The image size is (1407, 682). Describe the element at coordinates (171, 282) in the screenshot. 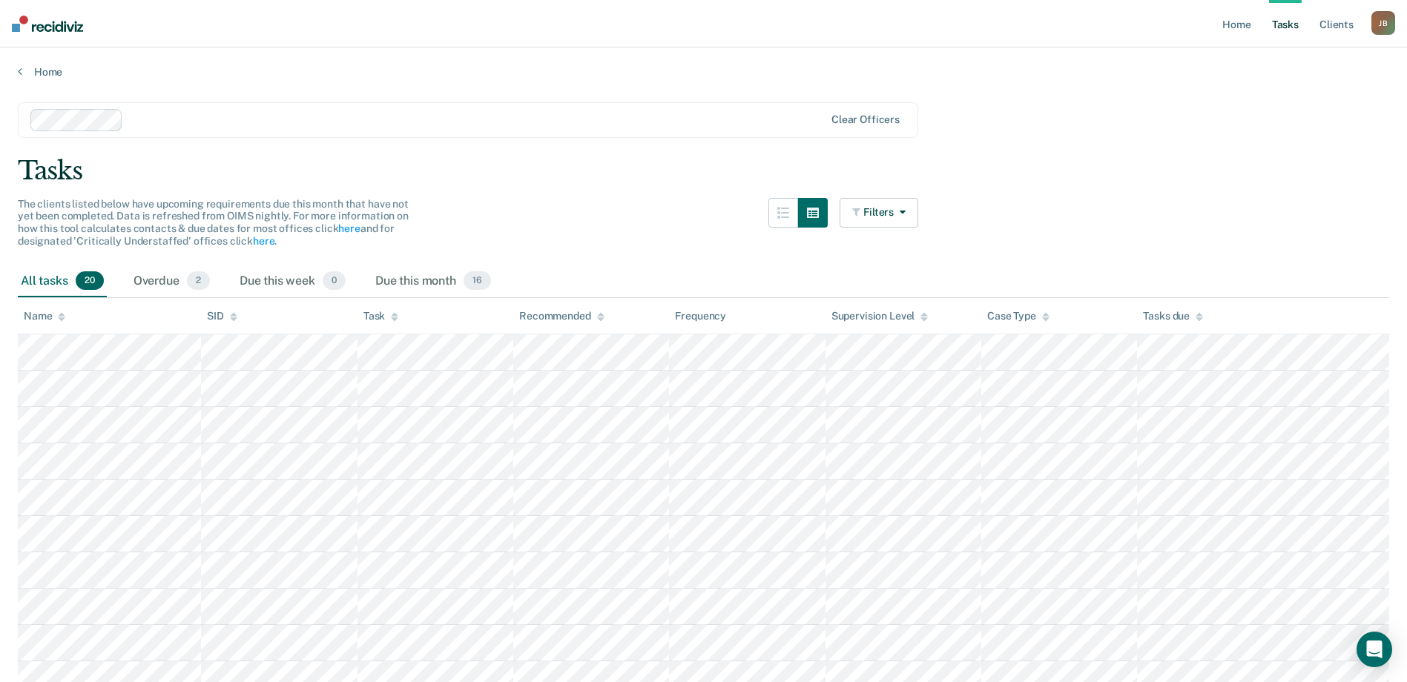

I see `div: Overdue2` at that location.